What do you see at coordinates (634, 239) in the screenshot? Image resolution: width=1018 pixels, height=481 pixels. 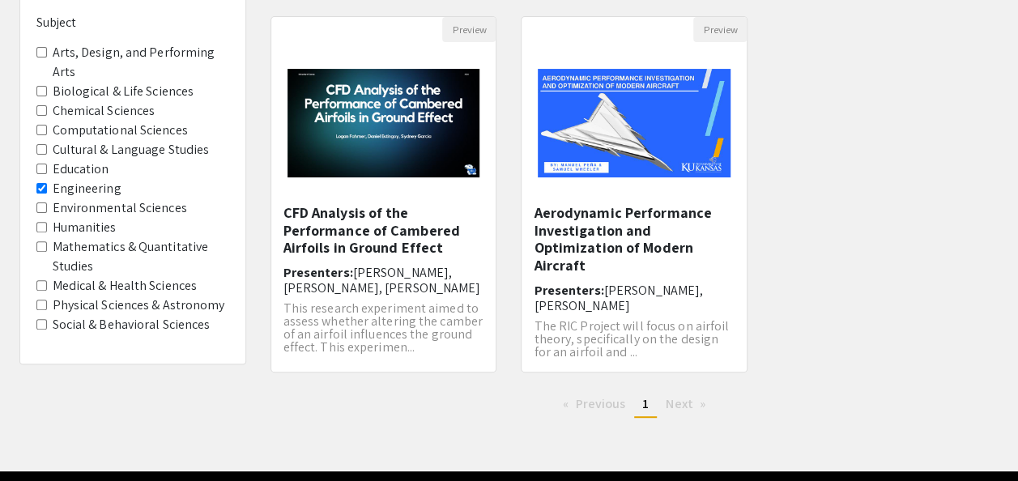 I see `h5: Aerodynamic Performance Investigation and Optimization of Modern Aircraft` at bounding box center [634, 239].